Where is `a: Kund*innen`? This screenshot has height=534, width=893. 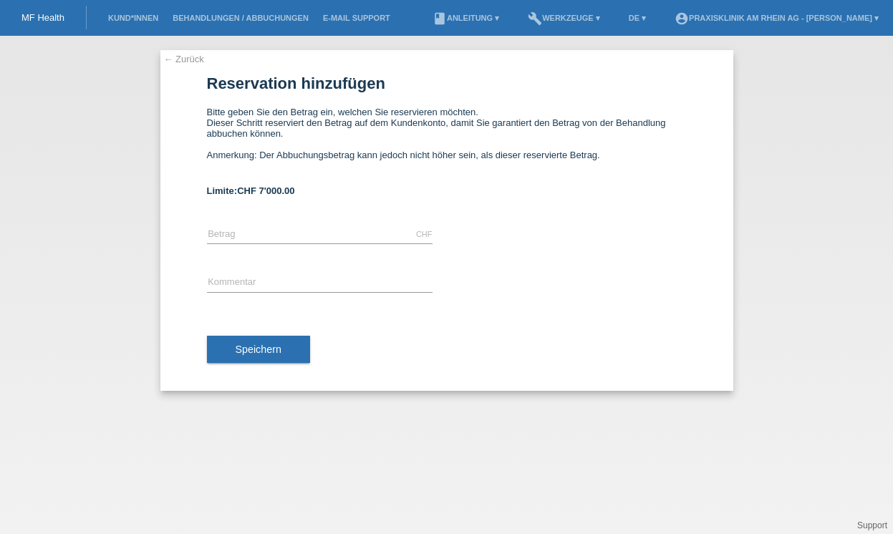
a: Kund*innen is located at coordinates (133, 18).